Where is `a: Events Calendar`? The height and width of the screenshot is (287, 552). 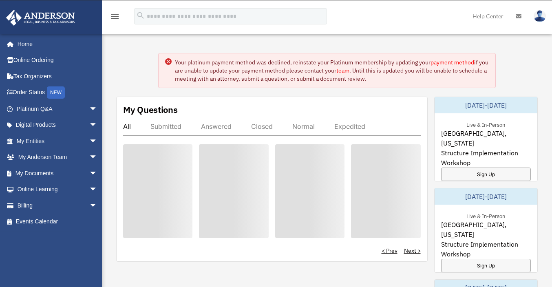
a: Events Calendar is located at coordinates (57, 222).